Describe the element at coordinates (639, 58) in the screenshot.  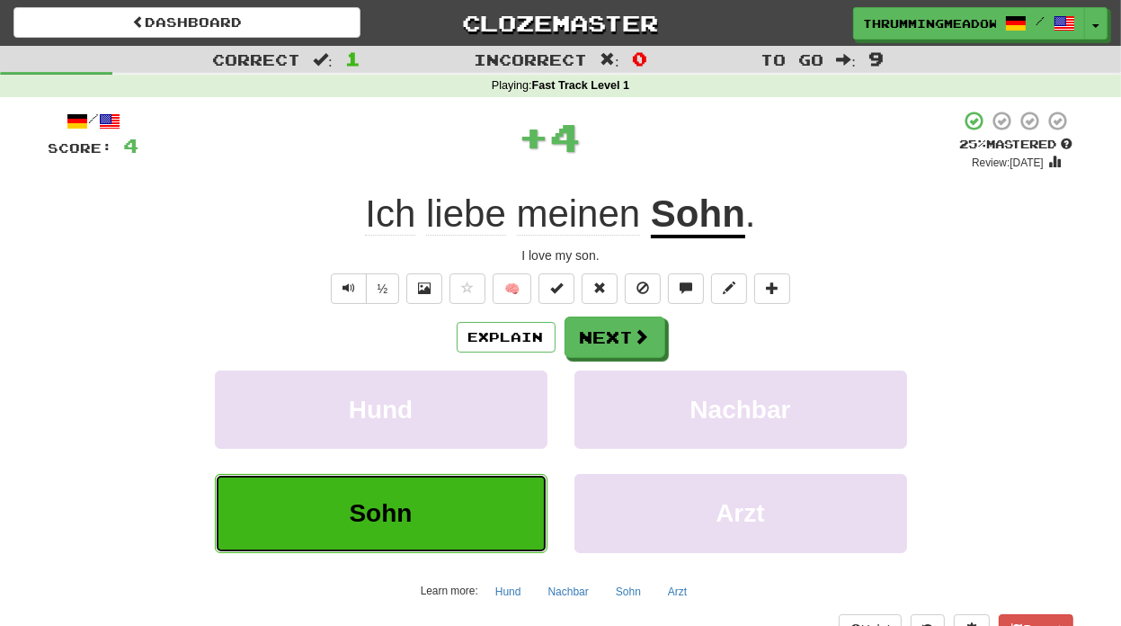
I see `span: 0` at that location.